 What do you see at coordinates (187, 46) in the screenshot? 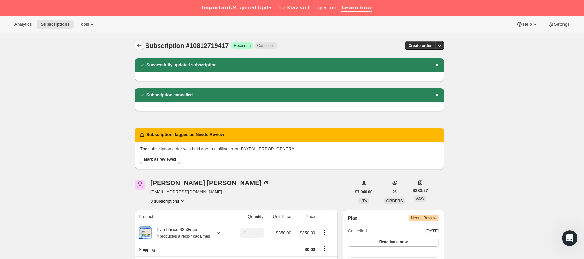
I see `span: Subscription #10812719417` at bounding box center [187, 46].